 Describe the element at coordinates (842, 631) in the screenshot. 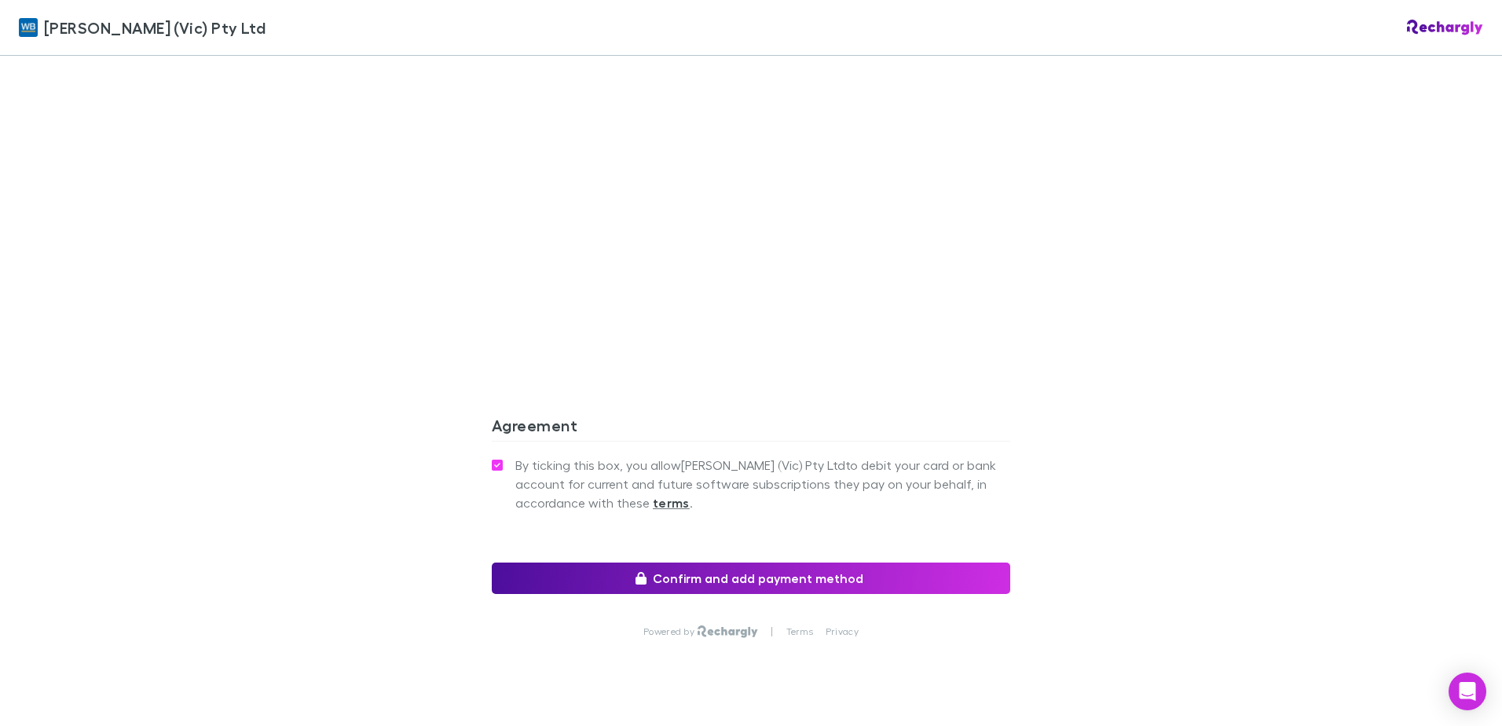

I see `p: Privacy` at that location.